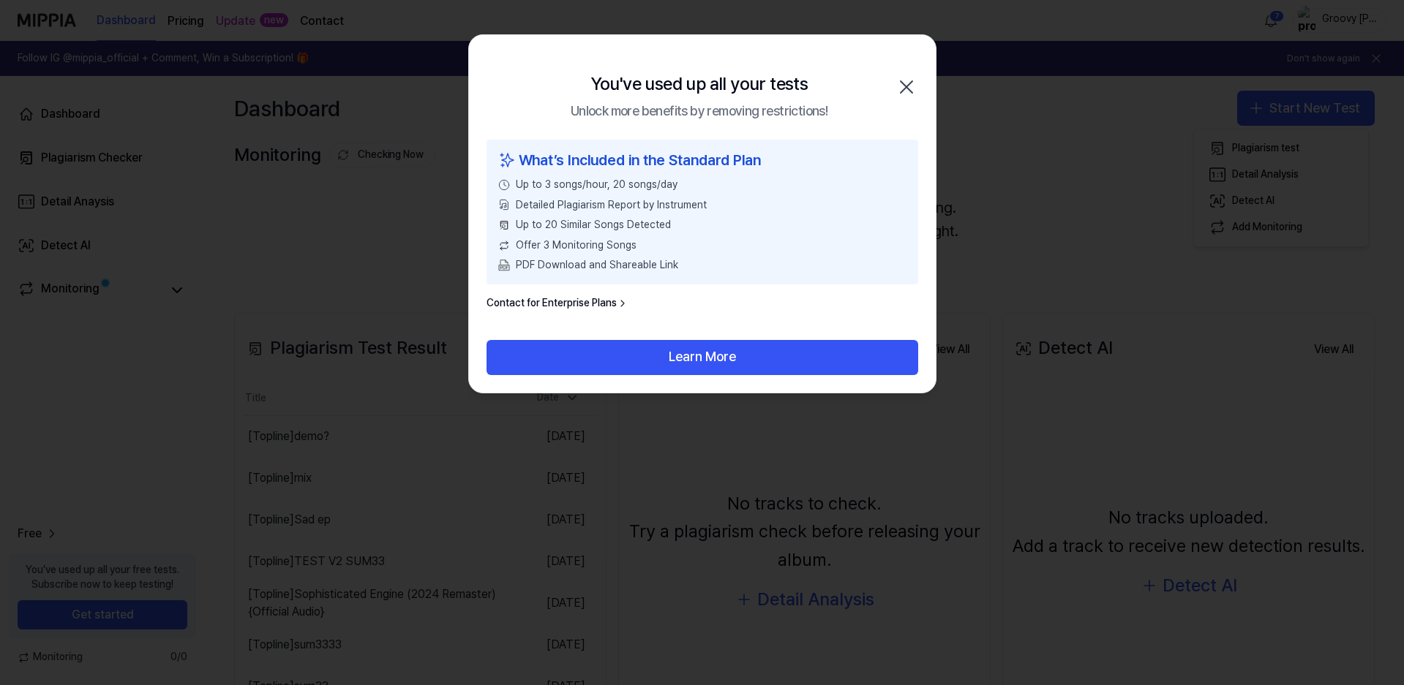 The image size is (1404, 685). Describe the element at coordinates (593, 225) in the screenshot. I see `span: Up to 20 Similar Songs Detected` at that location.